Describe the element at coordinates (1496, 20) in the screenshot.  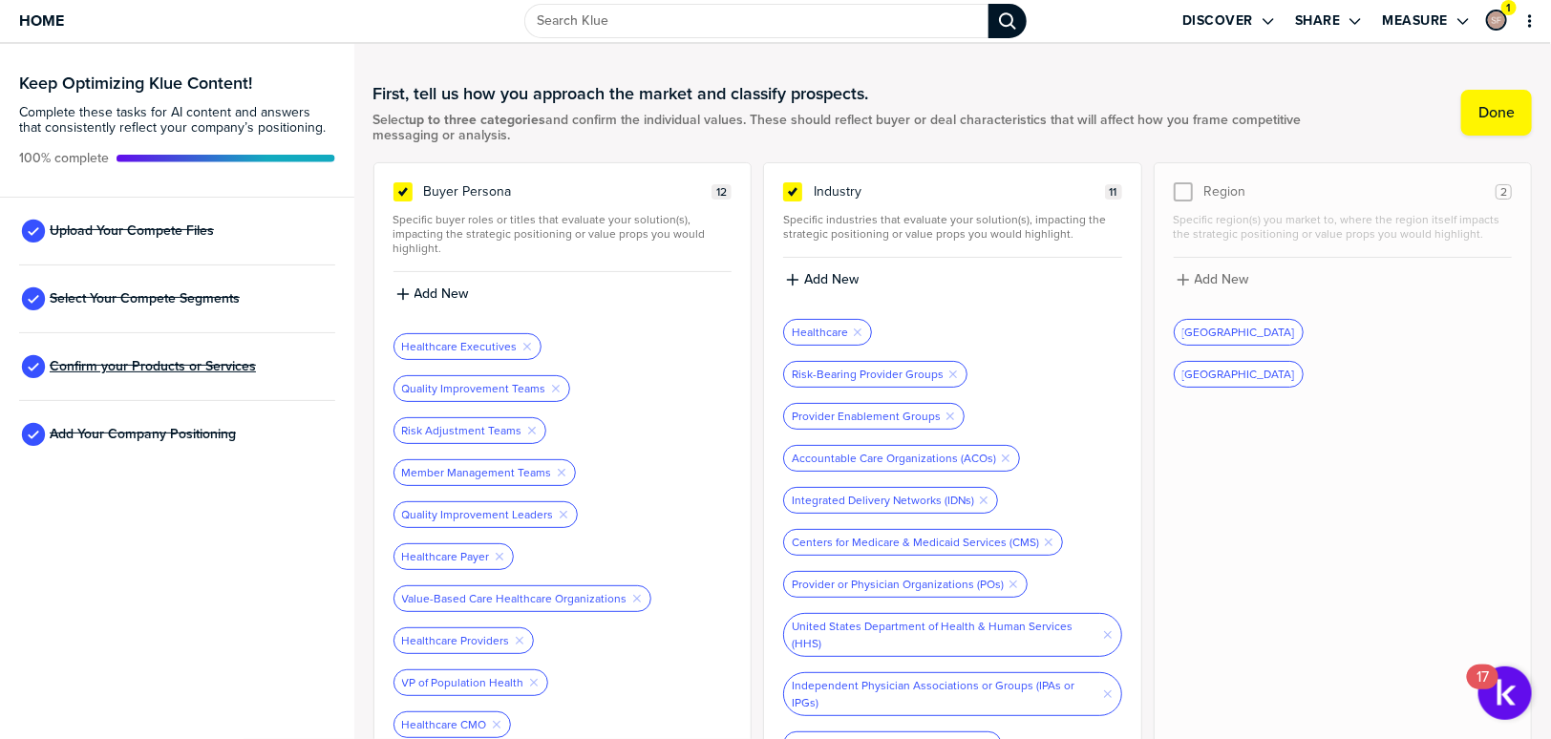
I see `a: Edit Profile` at that location.